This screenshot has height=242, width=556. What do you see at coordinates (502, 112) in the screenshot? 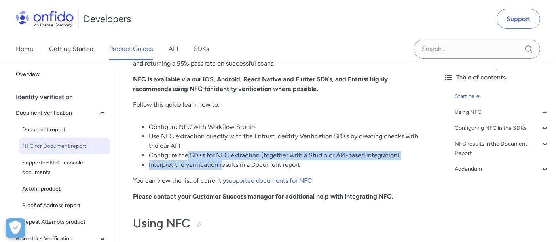
I see `a: Using NFC` at bounding box center [502, 112].